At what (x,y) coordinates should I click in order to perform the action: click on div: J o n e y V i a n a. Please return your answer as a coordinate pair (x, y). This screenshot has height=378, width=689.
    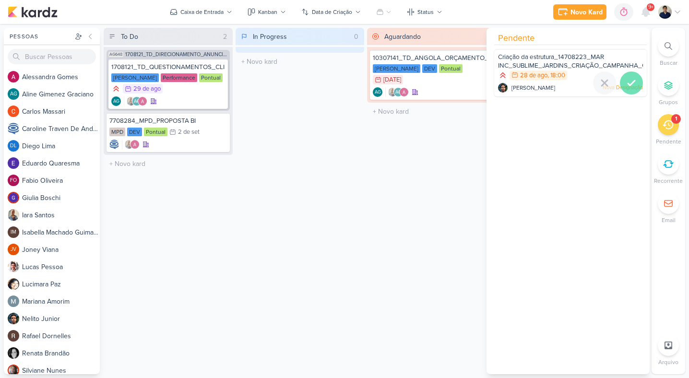
    Looking at the image, I should click on (61, 249).